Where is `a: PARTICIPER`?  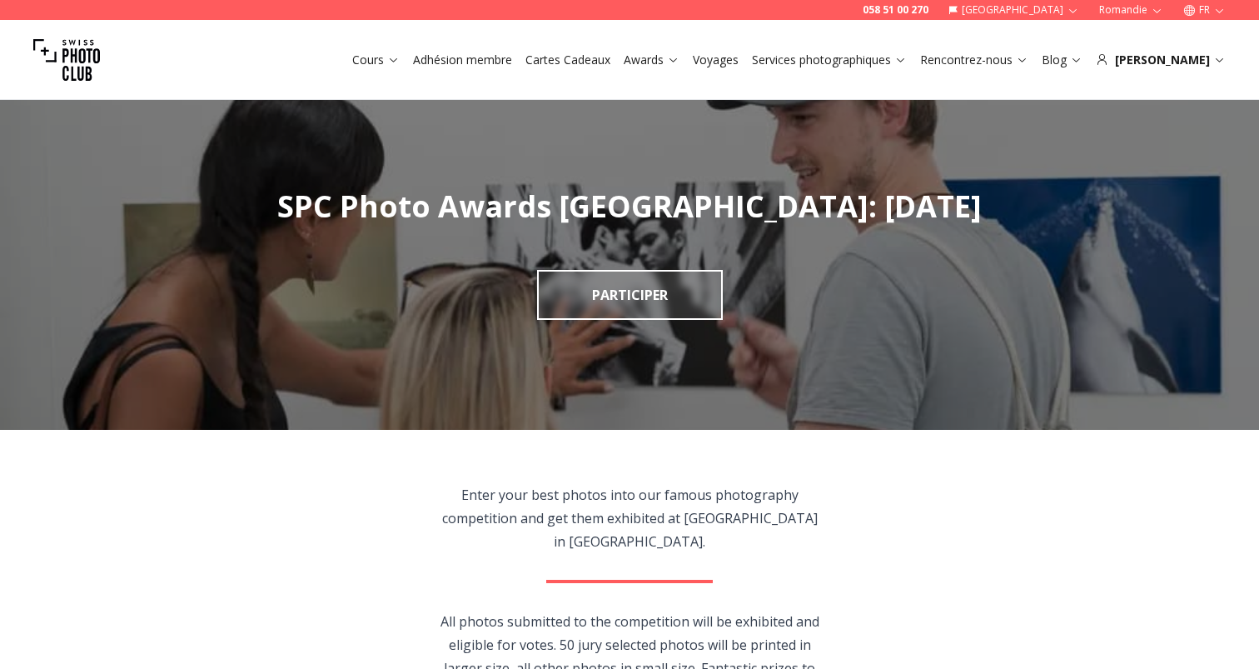
a: PARTICIPER is located at coordinates (630, 295).